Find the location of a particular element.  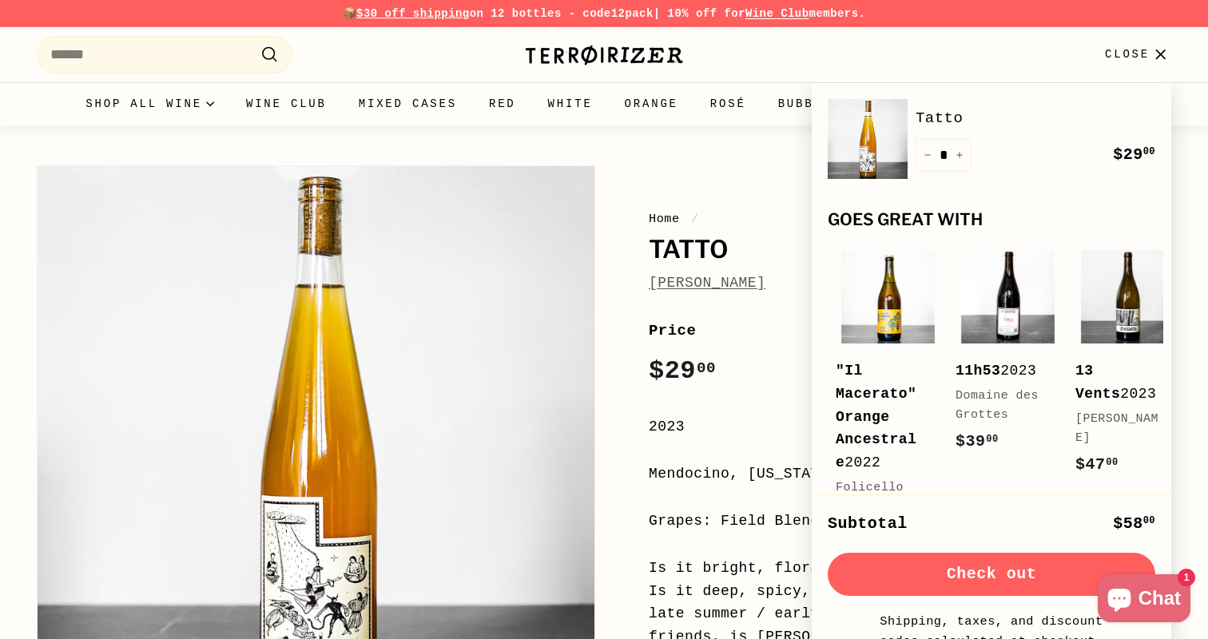

a: "Il Macerato" Orange Ancestrale2022Folicello is located at coordinates (888, 394).